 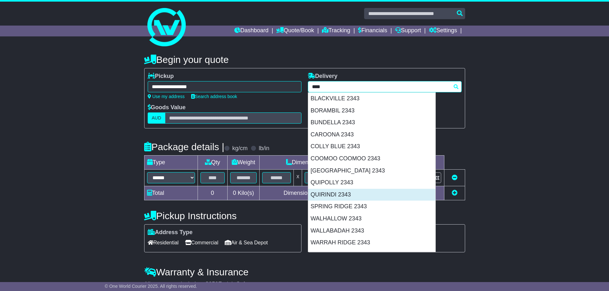 I want to click on label: Goods Value, so click(x=166, y=108).